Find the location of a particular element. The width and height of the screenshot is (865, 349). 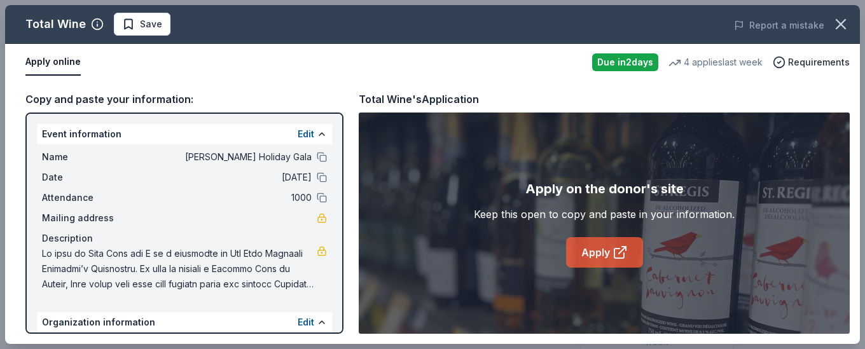

div: Keep this open to copy and paste in your information. is located at coordinates (604, 214).